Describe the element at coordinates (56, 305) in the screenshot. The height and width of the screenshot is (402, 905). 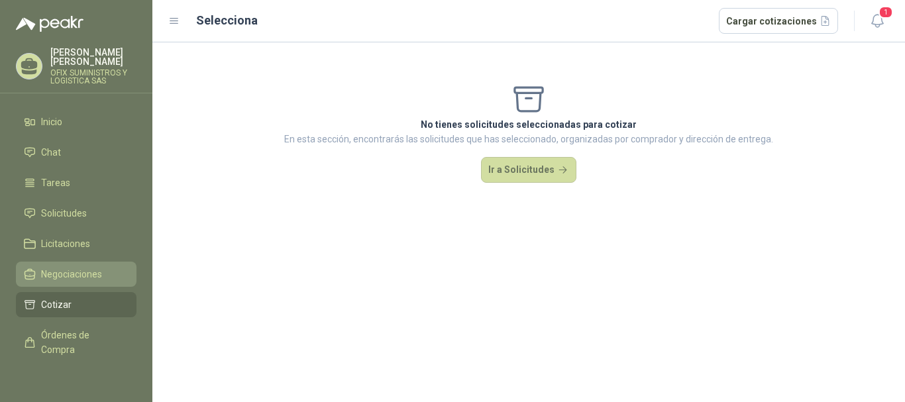
I see `span: Cotizar` at that location.